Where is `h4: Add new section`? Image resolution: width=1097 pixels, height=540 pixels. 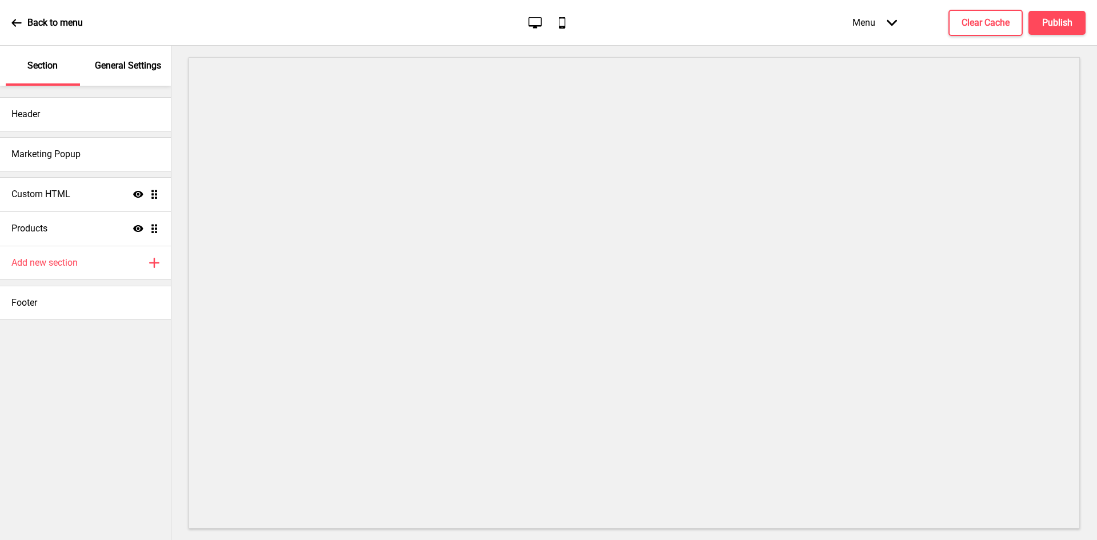
h4: Add new section is located at coordinates (45, 263).